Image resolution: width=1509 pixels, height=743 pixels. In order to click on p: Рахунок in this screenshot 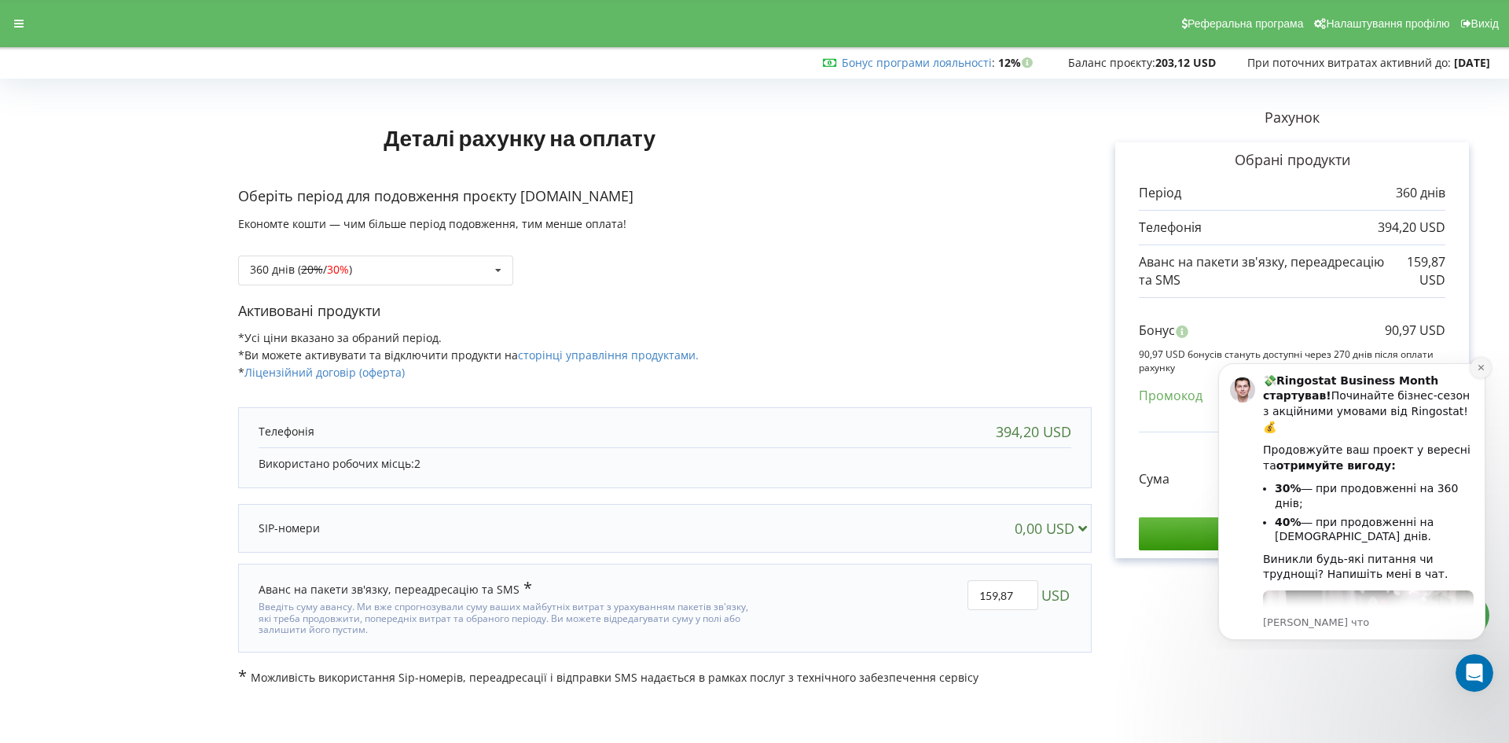, I will do `click(1292, 118)`.